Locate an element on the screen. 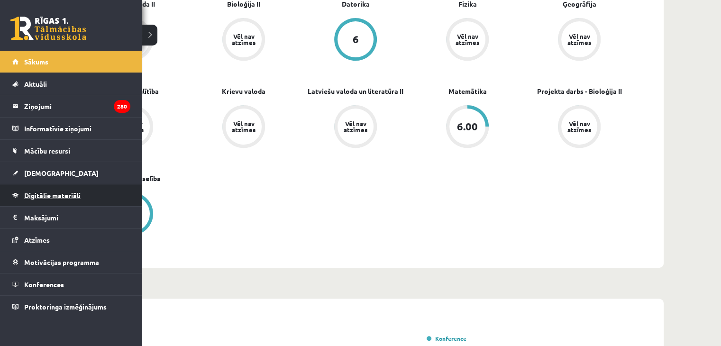 This screenshot has height=346, width=721. span: Sākums is located at coordinates (36, 62).